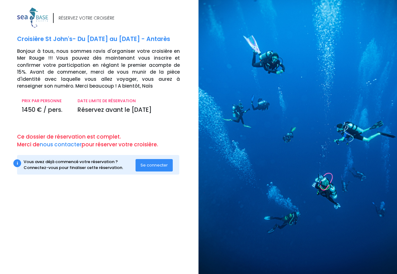 This screenshot has height=274, width=397. I want to click on img: logo_color1.png, so click(33, 17).